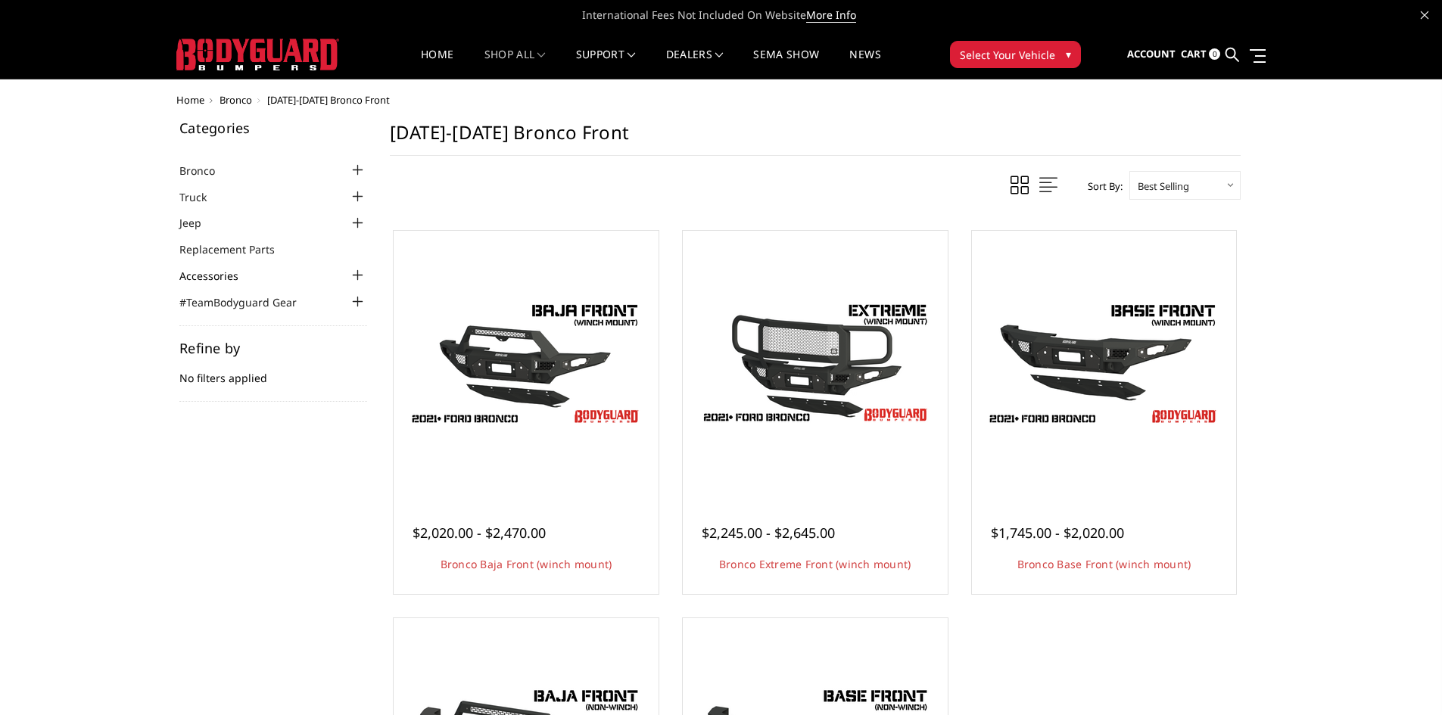  Describe the element at coordinates (190, 100) in the screenshot. I see `span: Home` at that location.